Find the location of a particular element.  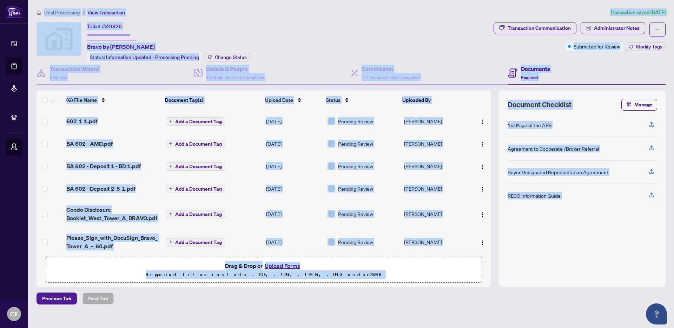

span: 4/4 Required Fields Completed is located at coordinates (235, 77).